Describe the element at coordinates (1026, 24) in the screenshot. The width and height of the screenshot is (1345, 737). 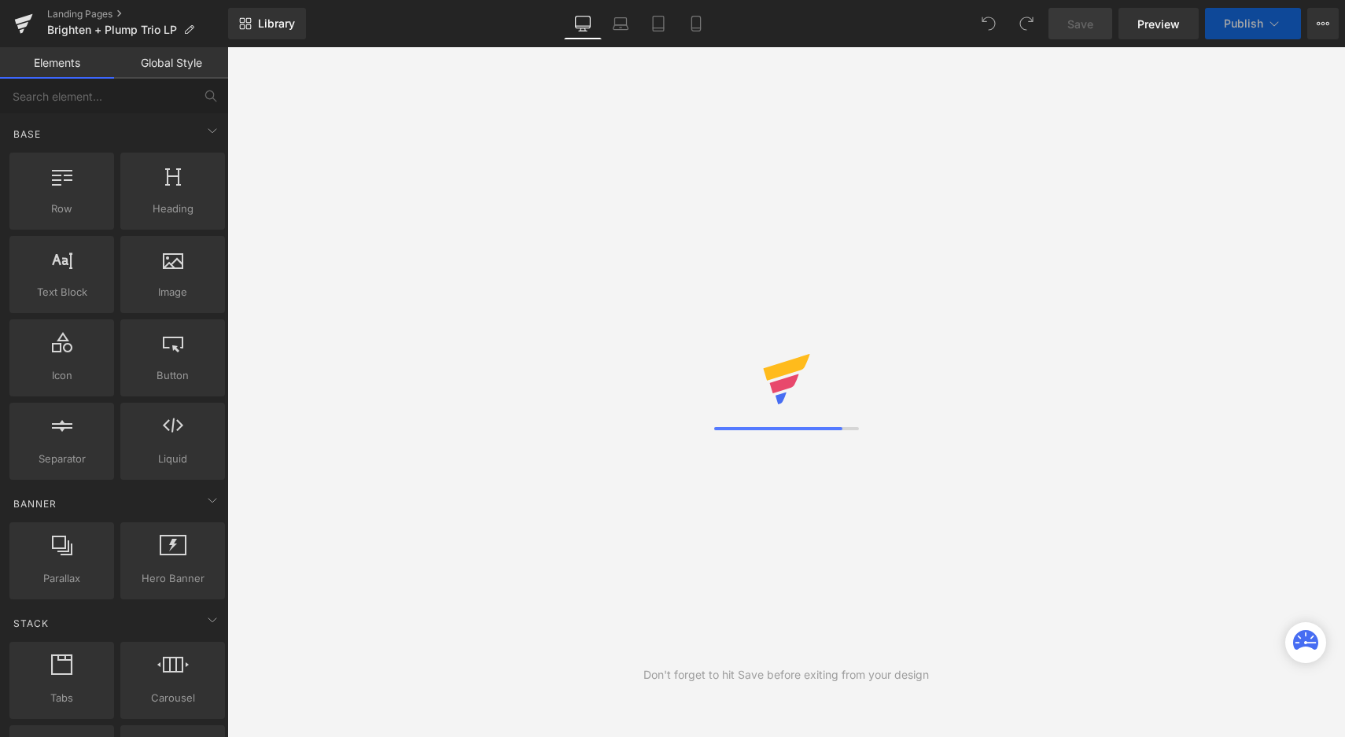
I see `button: Redo` at that location.